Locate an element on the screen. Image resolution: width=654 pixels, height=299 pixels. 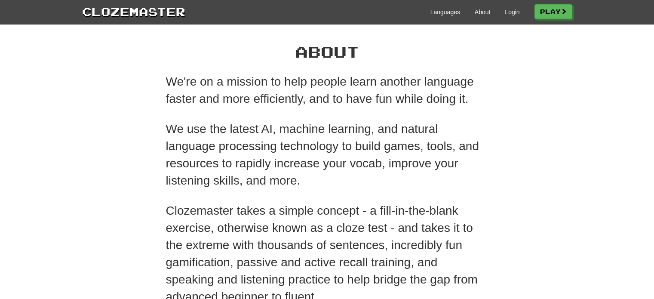
a: Languages is located at coordinates (445, 12).